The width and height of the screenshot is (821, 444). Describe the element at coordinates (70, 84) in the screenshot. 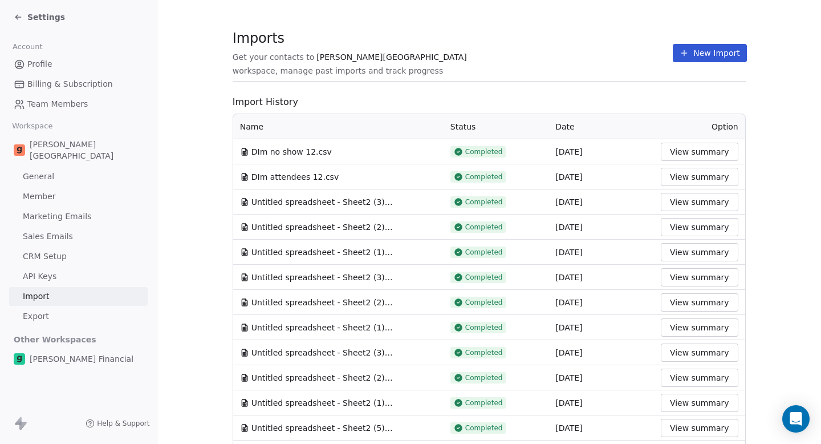

I see `span: Billing & Subscription` at that location.